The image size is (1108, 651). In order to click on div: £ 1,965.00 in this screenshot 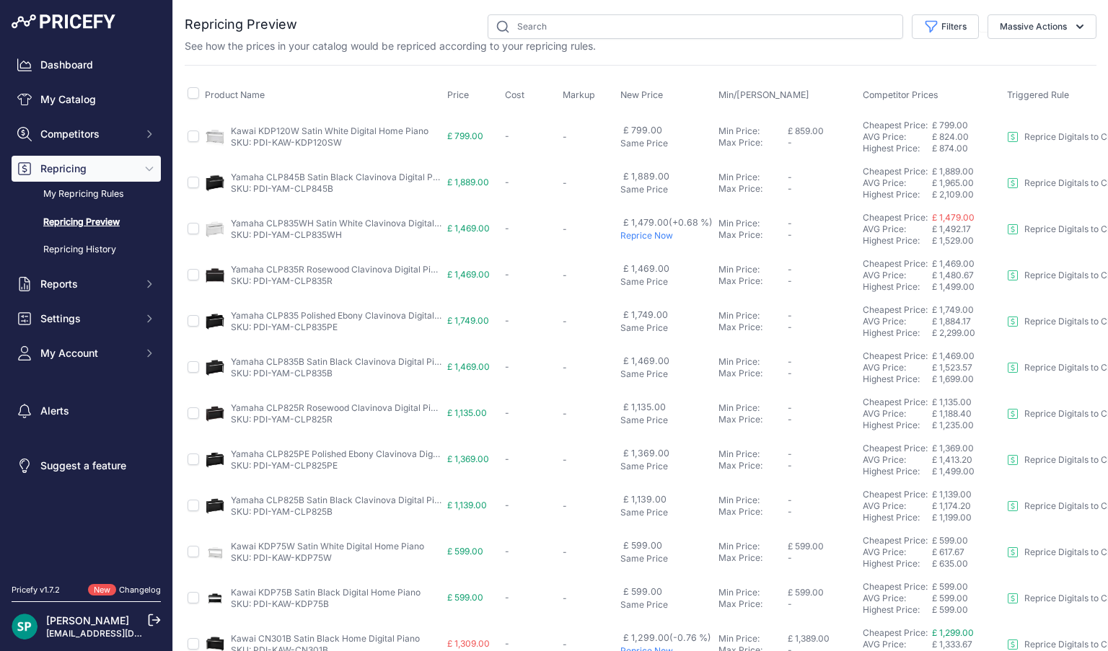, I will do `click(966, 183)`.